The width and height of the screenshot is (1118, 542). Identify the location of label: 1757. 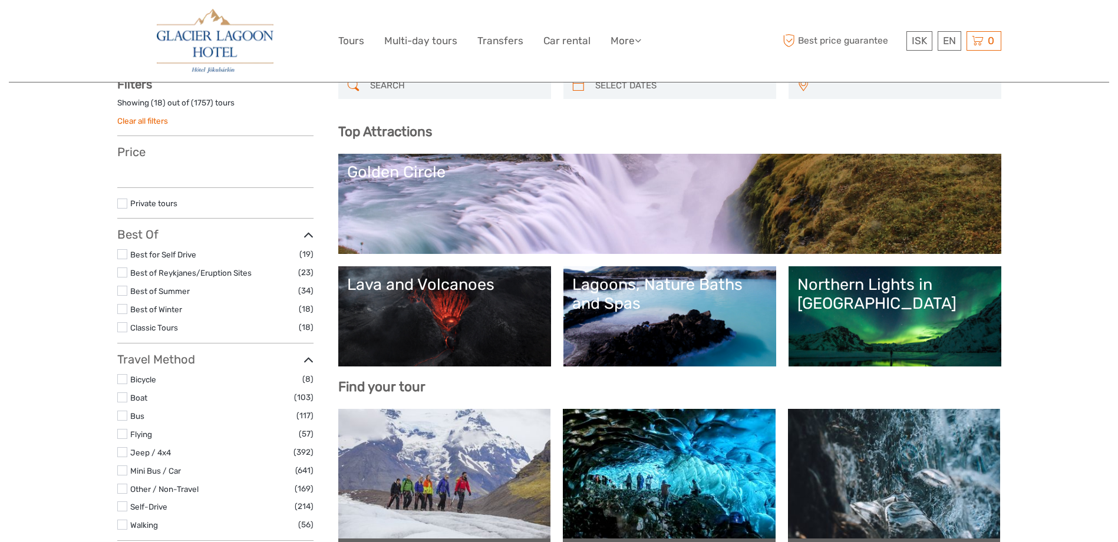
(202, 103).